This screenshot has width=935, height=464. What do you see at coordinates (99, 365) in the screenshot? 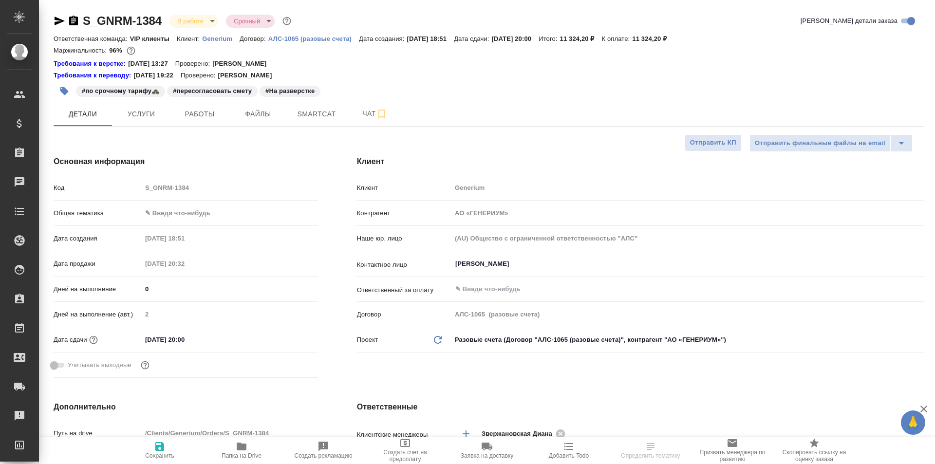
I see `span: Учитывать выходные` at bounding box center [99, 365].